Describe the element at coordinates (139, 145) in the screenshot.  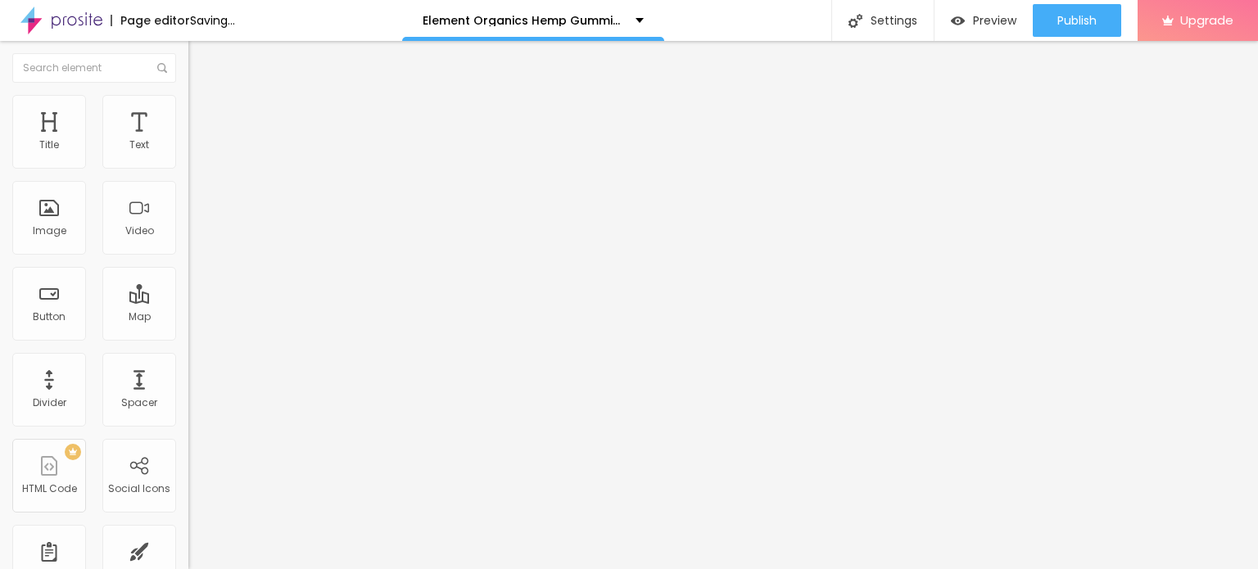
I see `div: Text` at that location.